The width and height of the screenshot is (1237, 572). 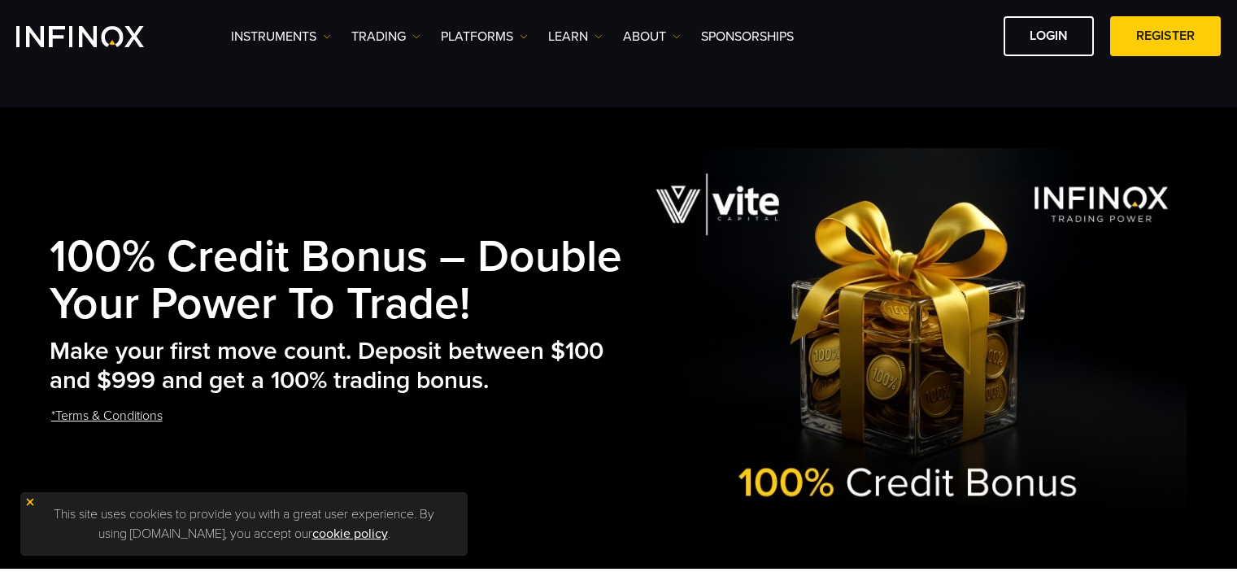 I want to click on strong: 100% Credit Bonus – Double Your Power to Trade!, so click(x=336, y=281).